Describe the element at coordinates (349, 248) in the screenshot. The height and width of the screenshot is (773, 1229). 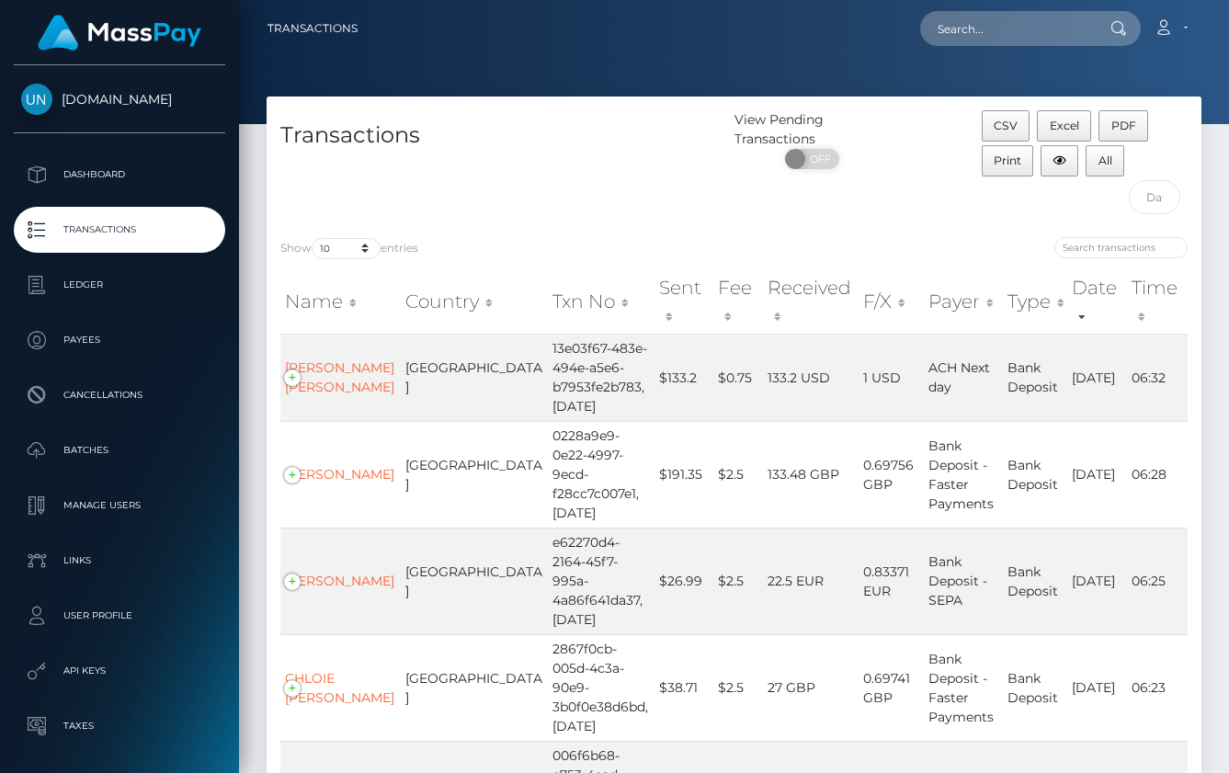
I see `label: Show entries` at that location.